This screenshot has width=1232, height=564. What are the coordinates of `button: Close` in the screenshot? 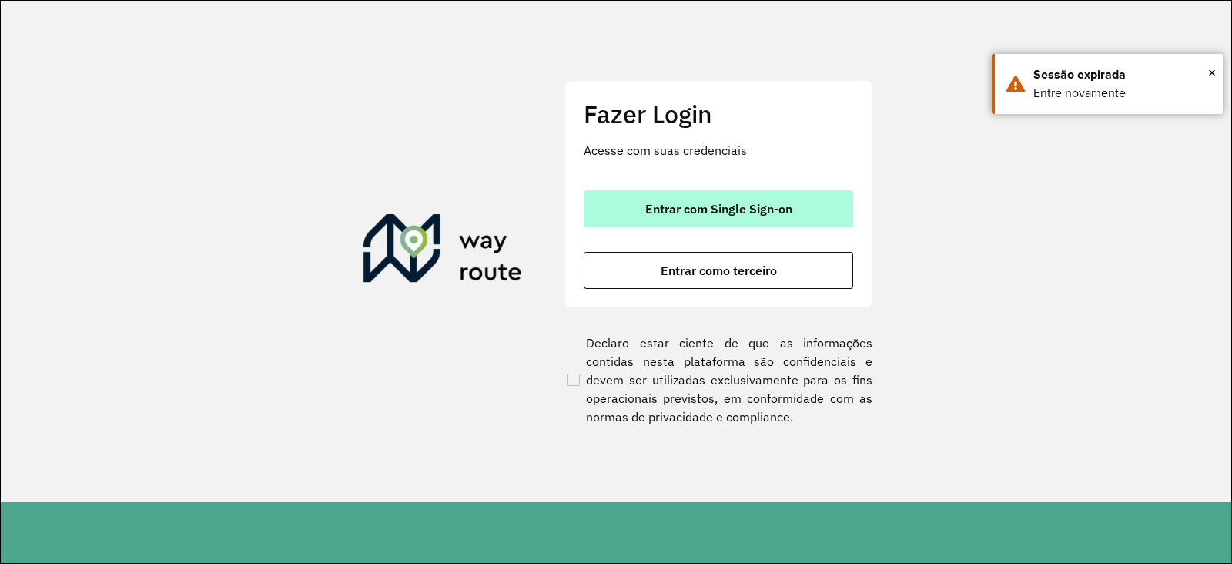 It's located at (1212, 72).